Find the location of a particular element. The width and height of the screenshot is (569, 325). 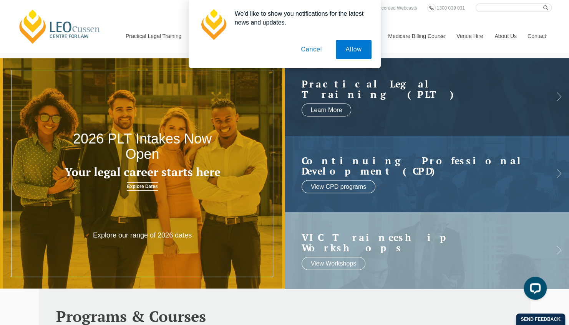

h2: 2026 PLT Intakes Now Open is located at coordinates (142, 146).